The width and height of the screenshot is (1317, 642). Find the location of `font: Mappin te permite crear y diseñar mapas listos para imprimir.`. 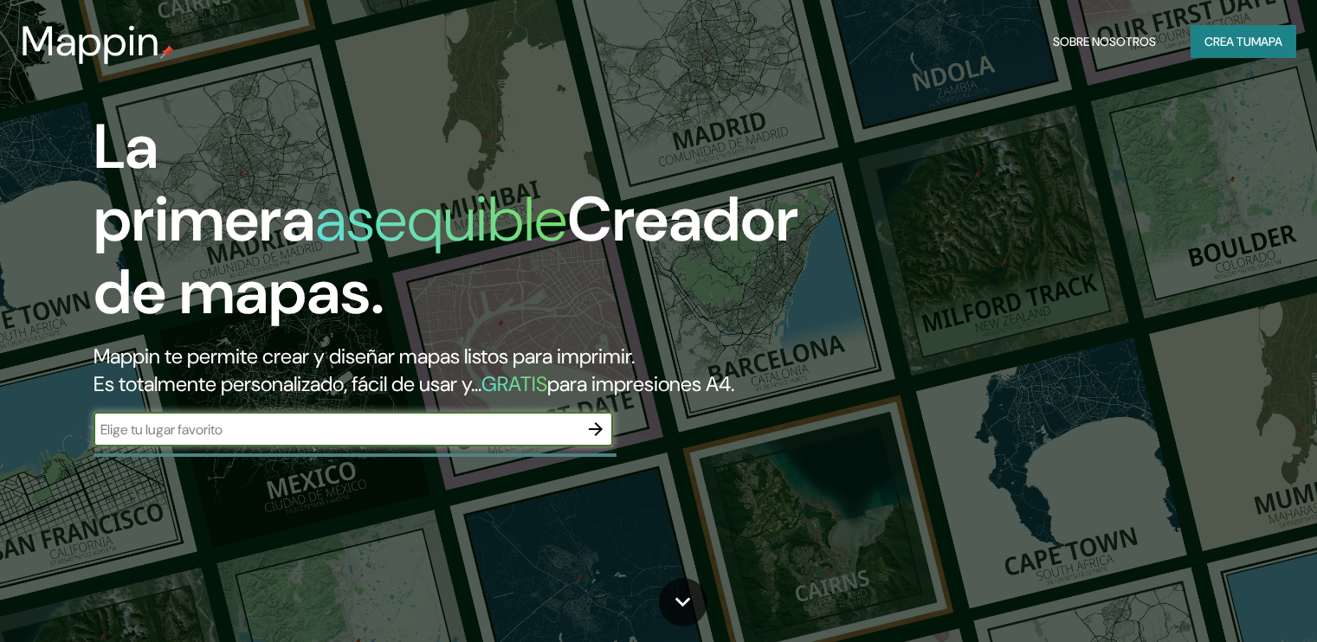

font: Mappin te permite crear y diseñar mapas listos para imprimir. is located at coordinates (364, 356).